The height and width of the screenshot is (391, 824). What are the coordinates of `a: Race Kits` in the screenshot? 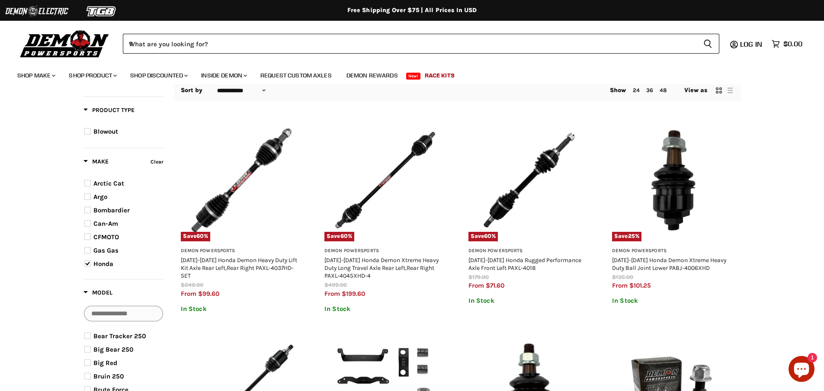 It's located at (439, 75).